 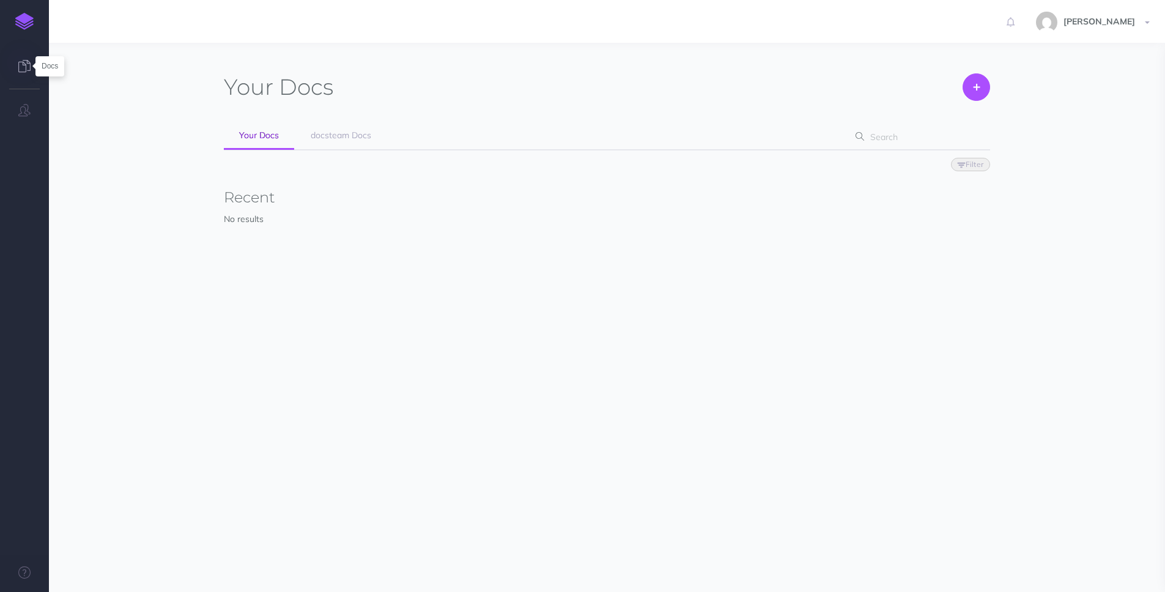 I want to click on h3: Recent, so click(x=606, y=197).